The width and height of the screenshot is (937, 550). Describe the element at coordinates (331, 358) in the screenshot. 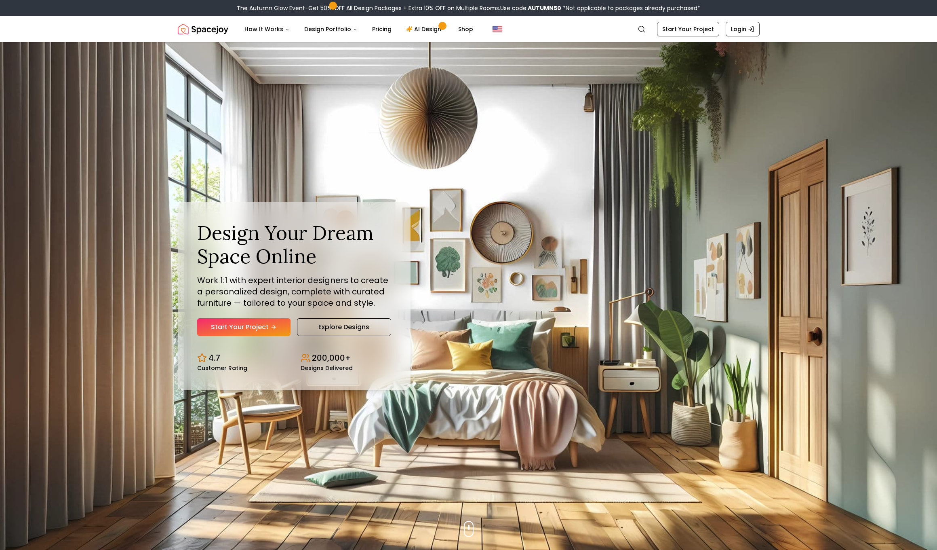

I see `p: 200,000+` at that location.